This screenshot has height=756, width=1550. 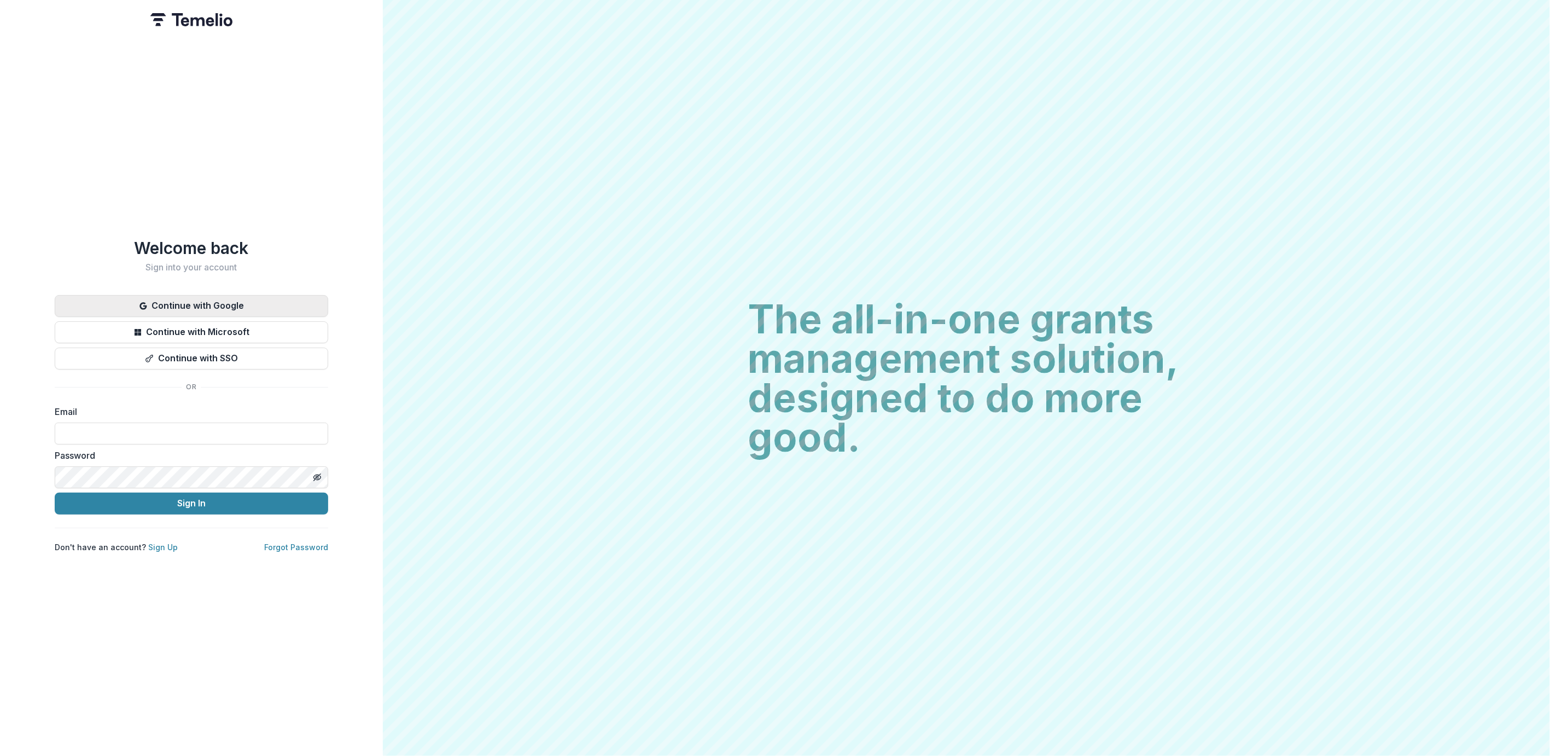 I want to click on h1: Welcome back, so click(x=191, y=248).